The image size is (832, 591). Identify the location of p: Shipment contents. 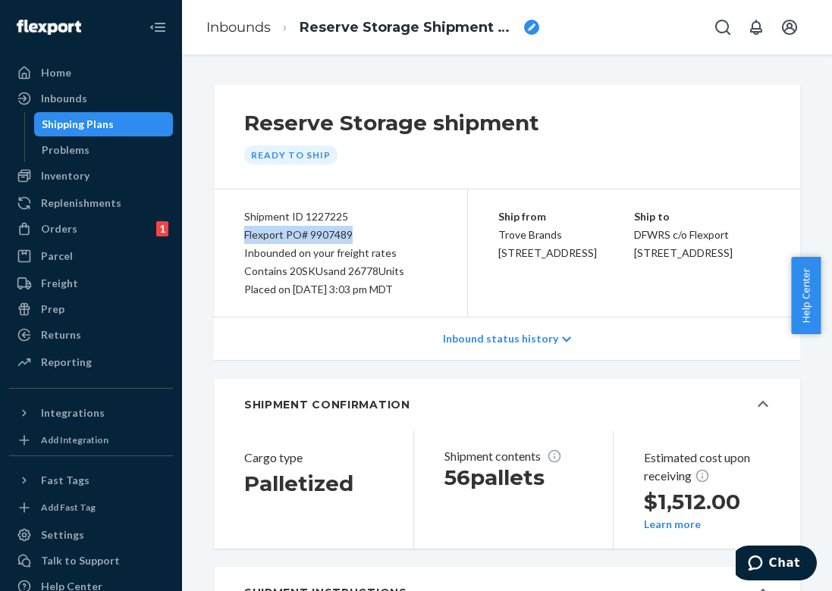
(507, 456).